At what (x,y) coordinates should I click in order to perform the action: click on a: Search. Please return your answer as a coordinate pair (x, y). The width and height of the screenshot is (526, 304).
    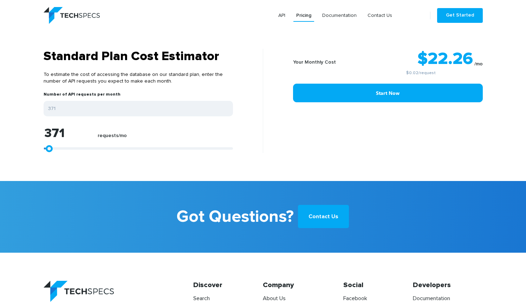
    Looking at the image, I should click on (201, 299).